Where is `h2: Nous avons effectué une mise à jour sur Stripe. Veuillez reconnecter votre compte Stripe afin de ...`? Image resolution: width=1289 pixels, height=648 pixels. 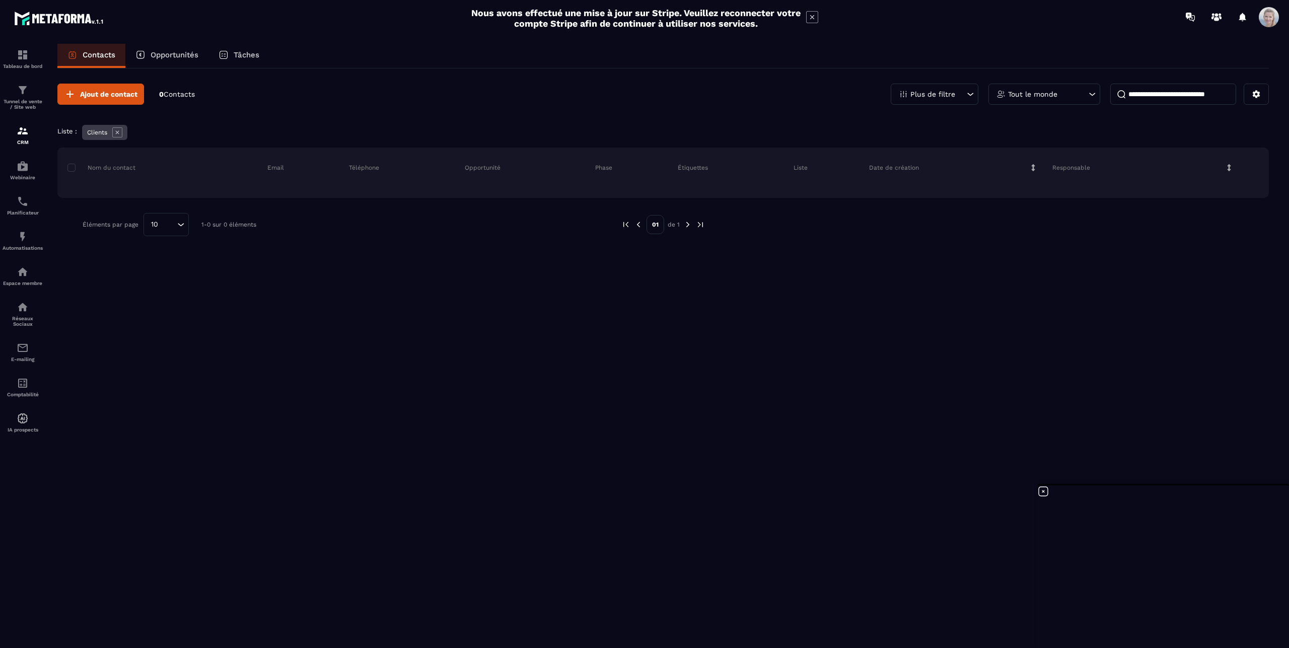 h2: Nous avons effectué une mise à jour sur Stripe. Veuillez reconnecter votre compte Stripe afin de ... is located at coordinates (636, 18).